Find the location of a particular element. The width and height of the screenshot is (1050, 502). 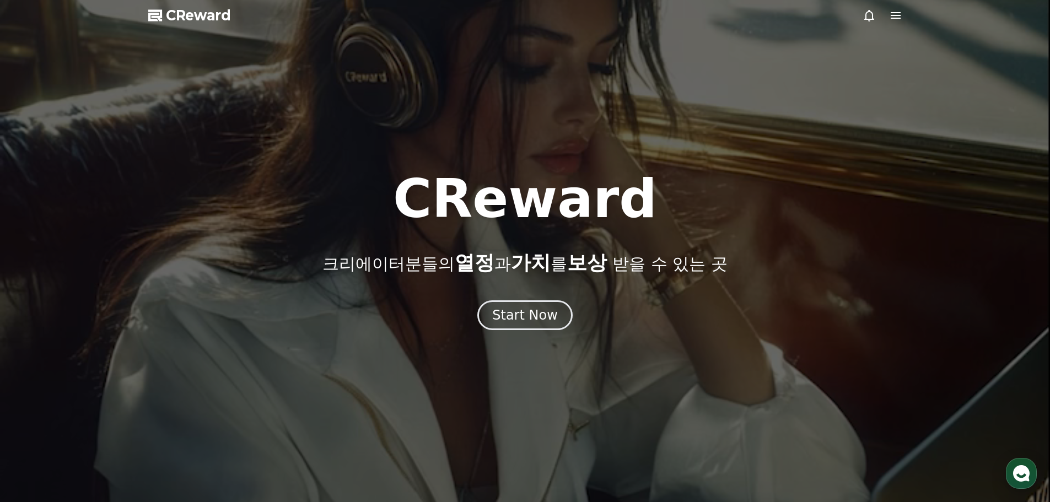

a: Start Now is located at coordinates (525, 316).